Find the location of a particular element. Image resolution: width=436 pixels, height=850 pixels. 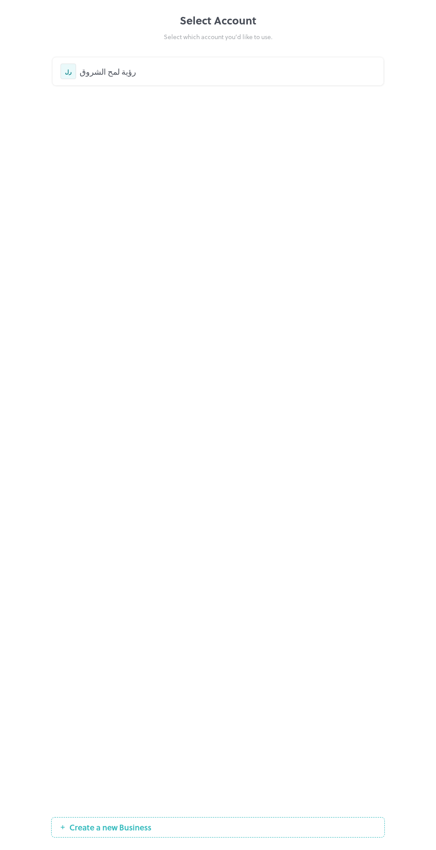

span: Create a new Business is located at coordinates (110, 828).